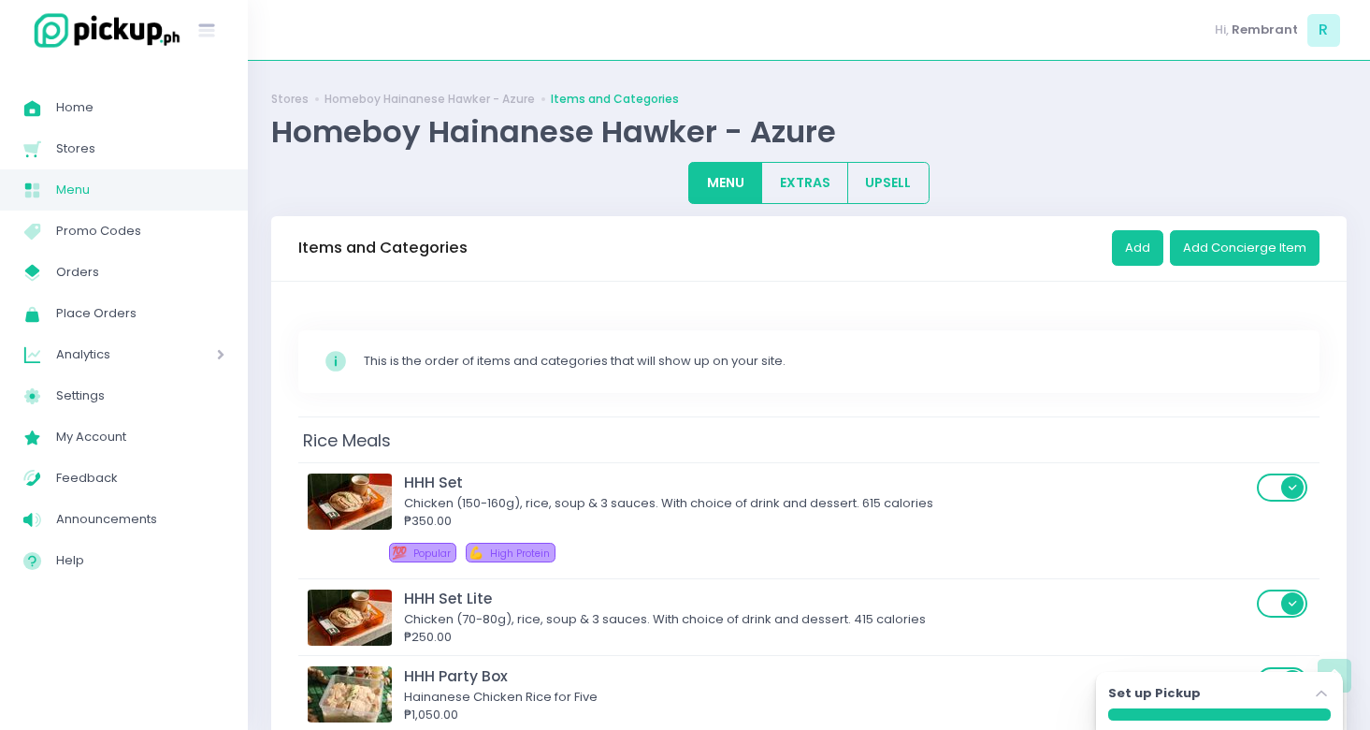  What do you see at coordinates (383, 248) in the screenshot?
I see `h3: Items and Categories` at bounding box center [383, 248].